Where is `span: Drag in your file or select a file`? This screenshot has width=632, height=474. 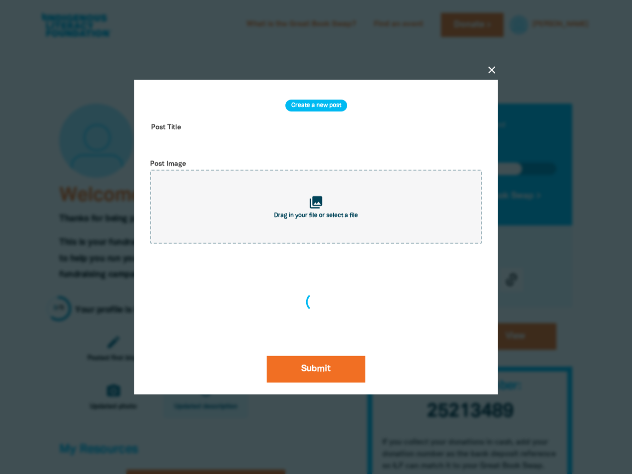 span: Drag in your file or select a file is located at coordinates (316, 216).